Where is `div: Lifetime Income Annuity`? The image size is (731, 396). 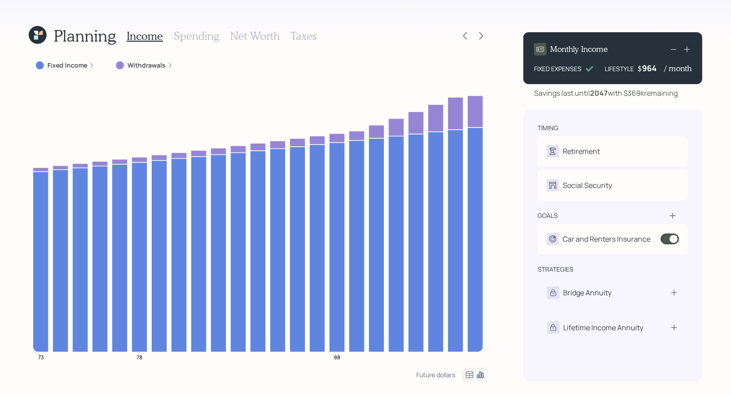 div: Lifetime Income Annuity is located at coordinates (603, 328).